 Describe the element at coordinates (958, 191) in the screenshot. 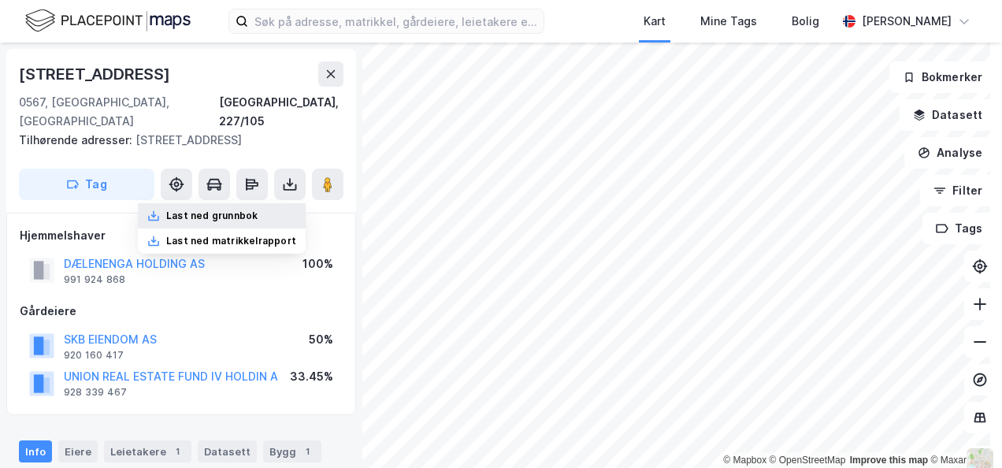

I see `button: Filter` at that location.